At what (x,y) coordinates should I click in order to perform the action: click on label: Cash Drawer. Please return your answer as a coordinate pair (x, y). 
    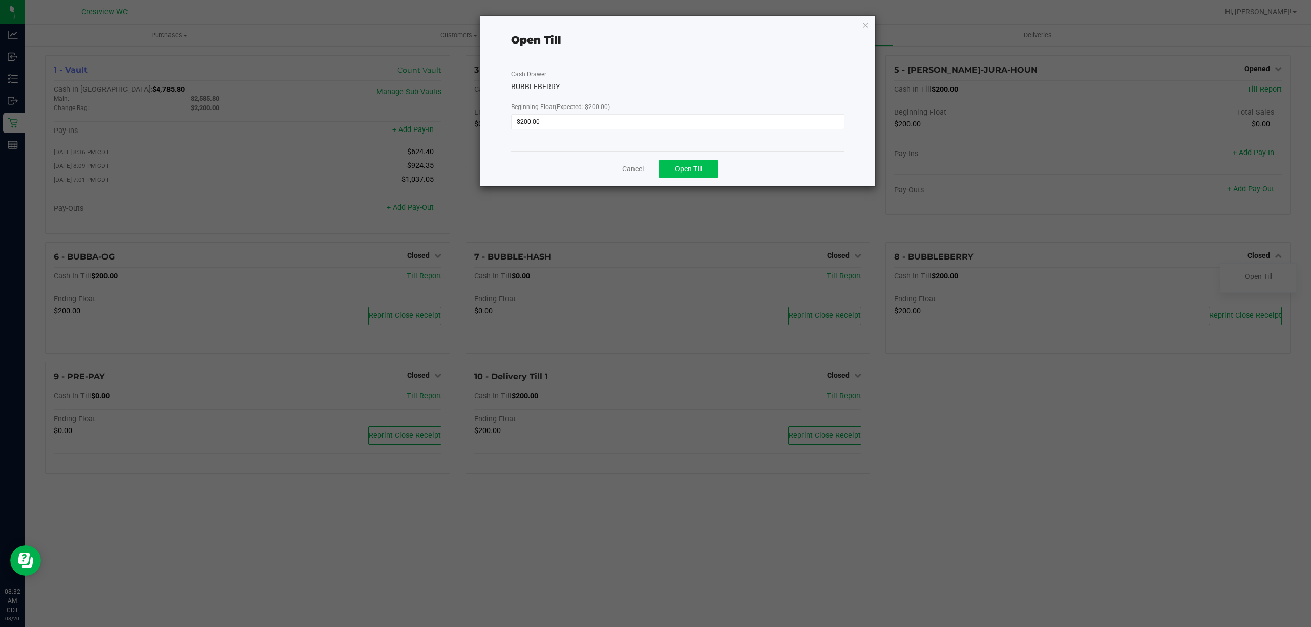
    Looking at the image, I should click on (528, 74).